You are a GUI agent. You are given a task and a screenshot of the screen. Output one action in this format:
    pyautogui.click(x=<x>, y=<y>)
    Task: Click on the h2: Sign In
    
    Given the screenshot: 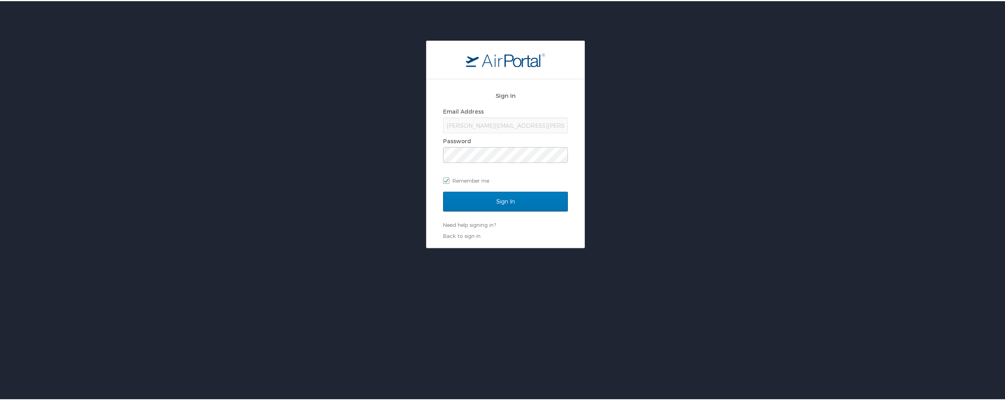 What is the action you would take?
    pyautogui.click(x=506, y=94)
    